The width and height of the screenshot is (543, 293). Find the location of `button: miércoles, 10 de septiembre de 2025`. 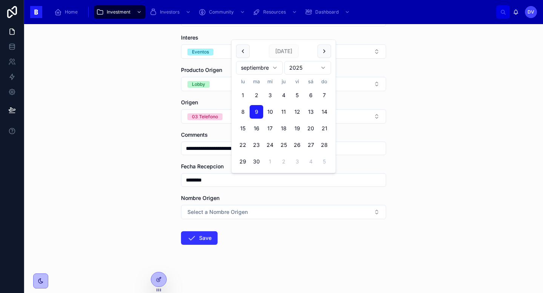

button: miércoles, 10 de septiembre de 2025 is located at coordinates (270, 112).